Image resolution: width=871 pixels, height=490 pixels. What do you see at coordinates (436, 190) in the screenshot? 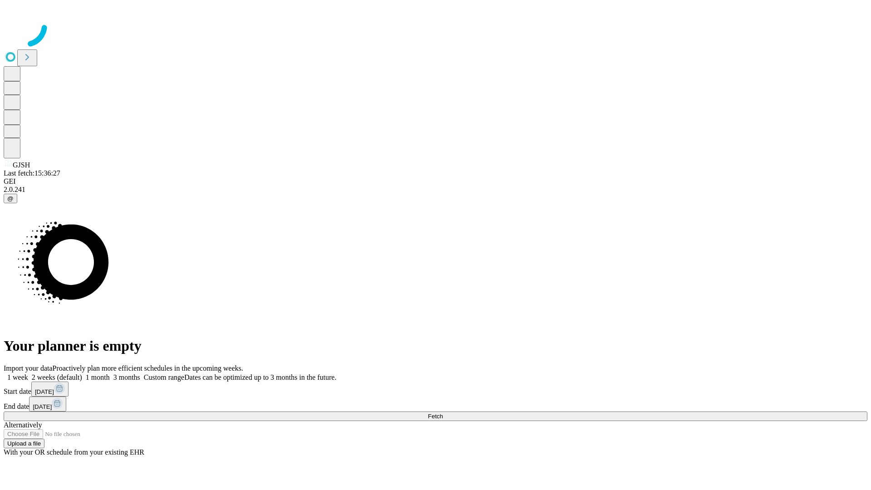
I see `div: 2.0.241` at bounding box center [436, 190].